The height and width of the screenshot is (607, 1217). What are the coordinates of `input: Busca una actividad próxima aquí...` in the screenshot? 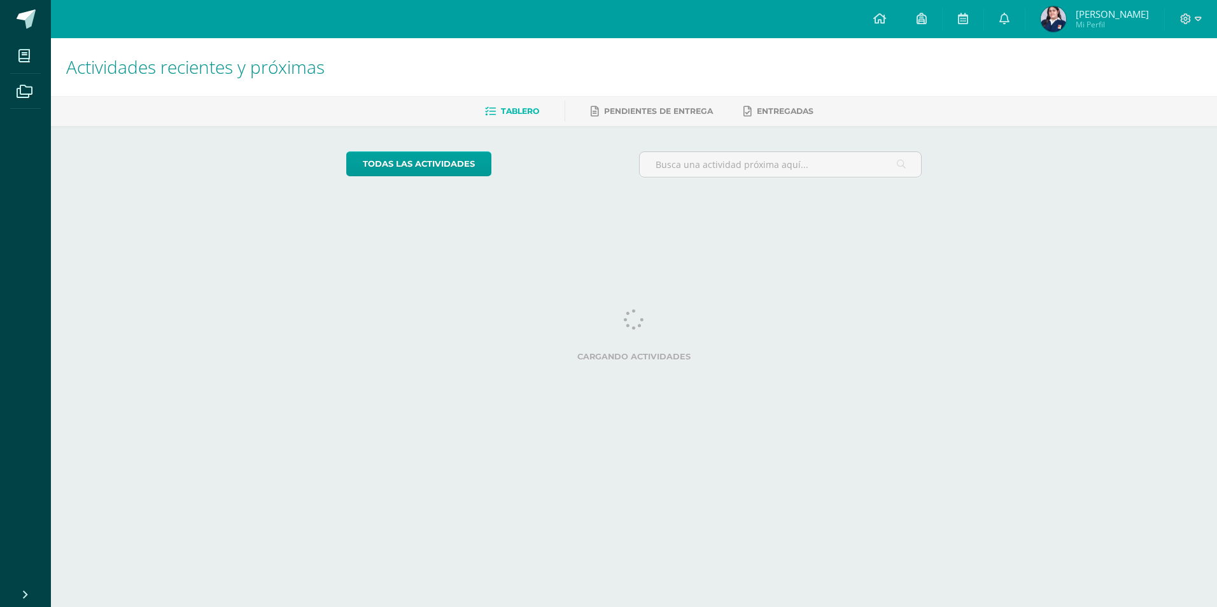 It's located at (780, 164).